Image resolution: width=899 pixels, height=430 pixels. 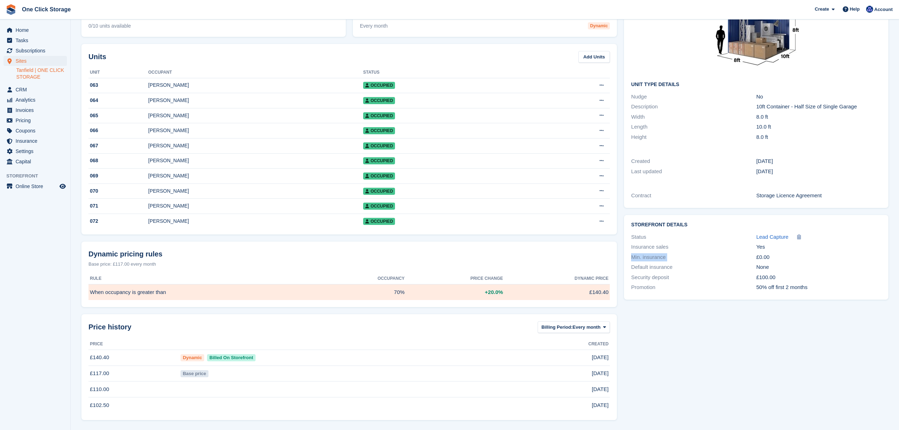 What do you see at coordinates (194, 374) in the screenshot?
I see `span: Base price` at bounding box center [194, 374].